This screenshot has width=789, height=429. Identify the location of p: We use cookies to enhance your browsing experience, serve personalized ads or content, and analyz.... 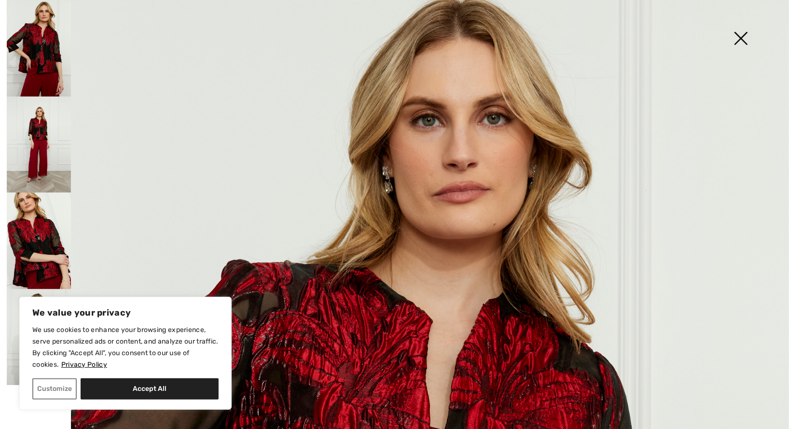
(125, 347).